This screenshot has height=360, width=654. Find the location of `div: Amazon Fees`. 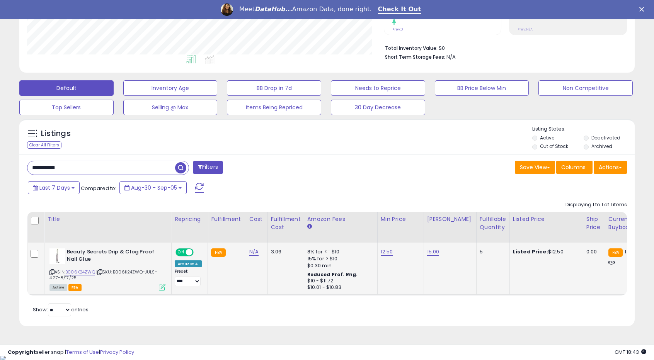

div: Amazon Fees is located at coordinates (341, 219).